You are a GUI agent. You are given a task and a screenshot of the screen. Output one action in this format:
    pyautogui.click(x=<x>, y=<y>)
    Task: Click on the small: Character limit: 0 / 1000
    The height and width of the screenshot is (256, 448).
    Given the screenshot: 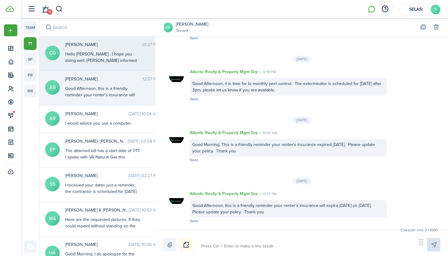 What is the action you would take?
    pyautogui.click(x=419, y=230)
    